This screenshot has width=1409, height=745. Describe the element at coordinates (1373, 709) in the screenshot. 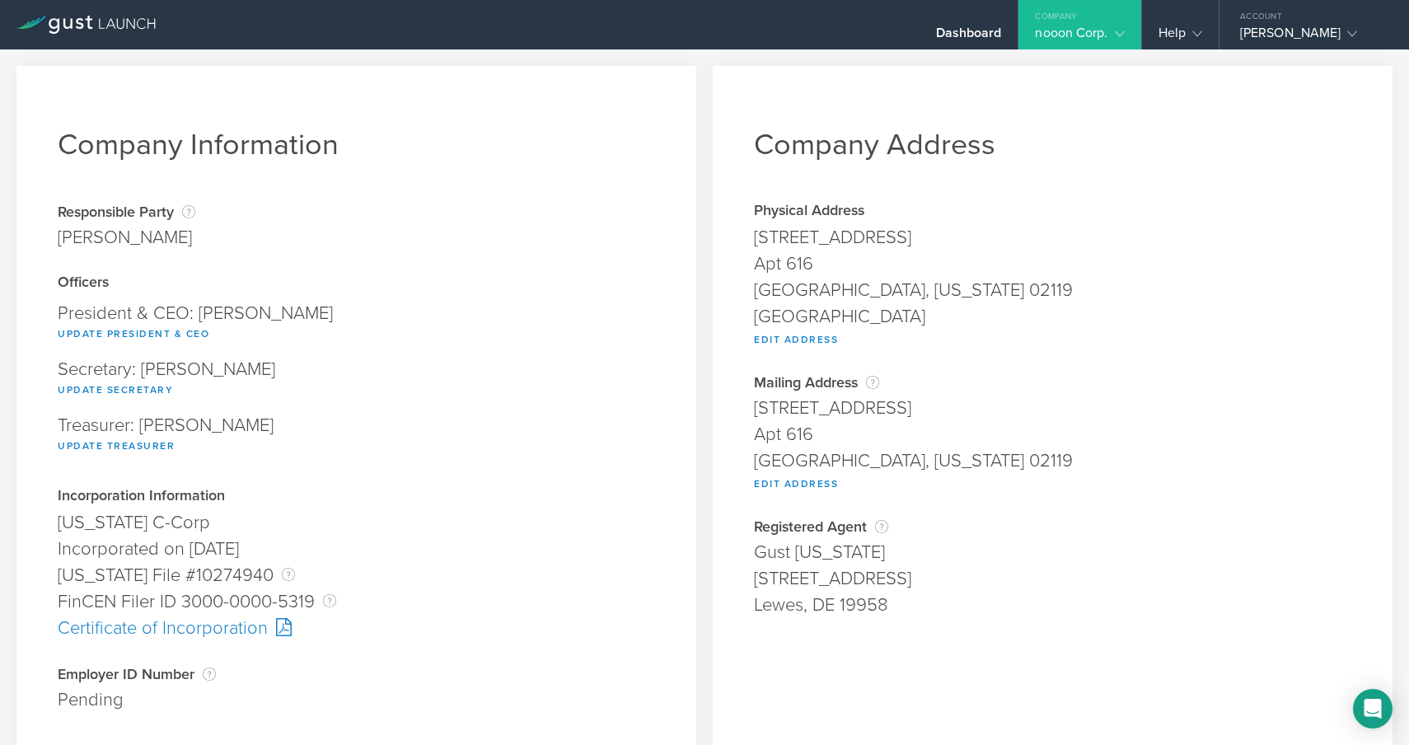

I see `div: Open Intercom Messenger` at that location.